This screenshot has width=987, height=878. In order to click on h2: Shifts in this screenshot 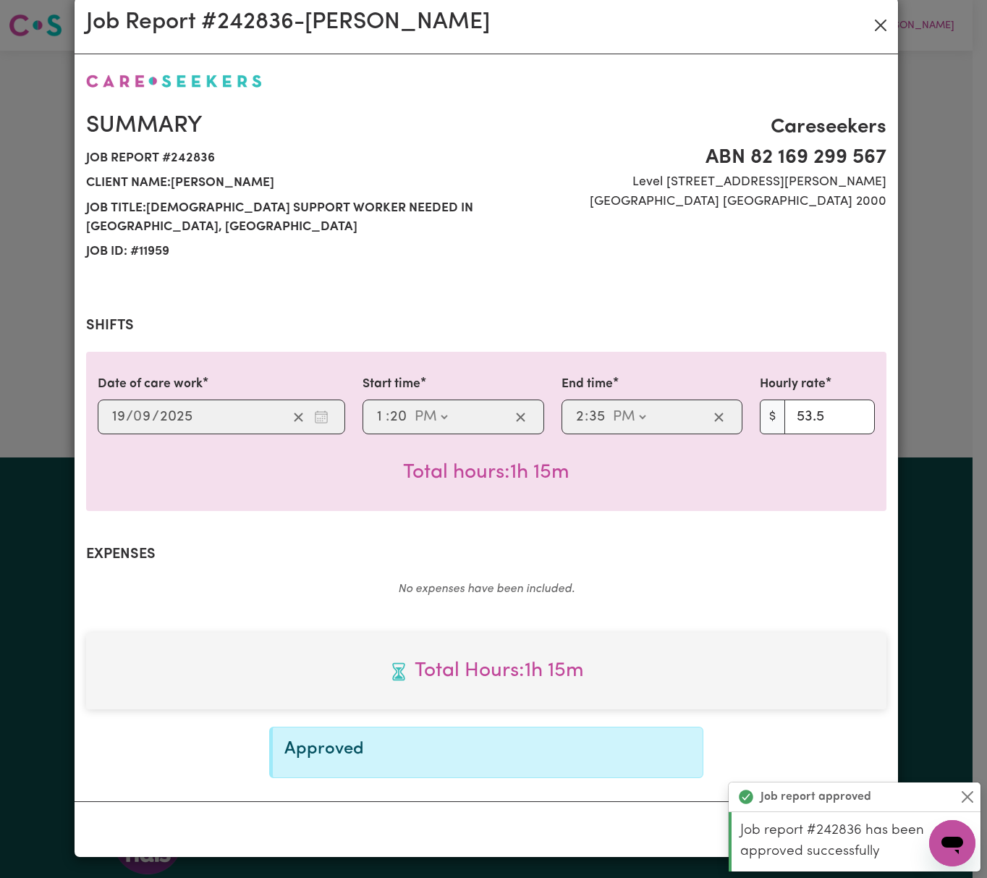, I will do `click(486, 326)`.